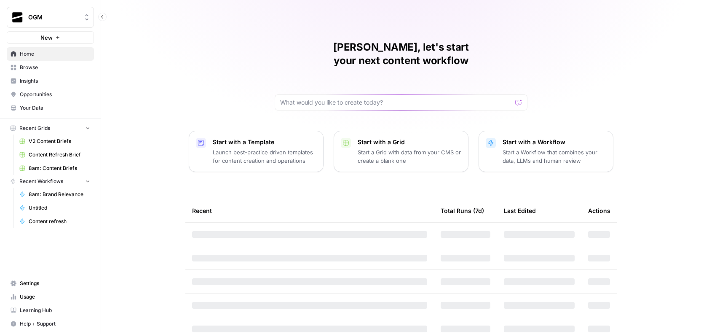 The image size is (701, 334). What do you see at coordinates (50, 310) in the screenshot?
I see `a: Learning Hub` at bounding box center [50, 310].